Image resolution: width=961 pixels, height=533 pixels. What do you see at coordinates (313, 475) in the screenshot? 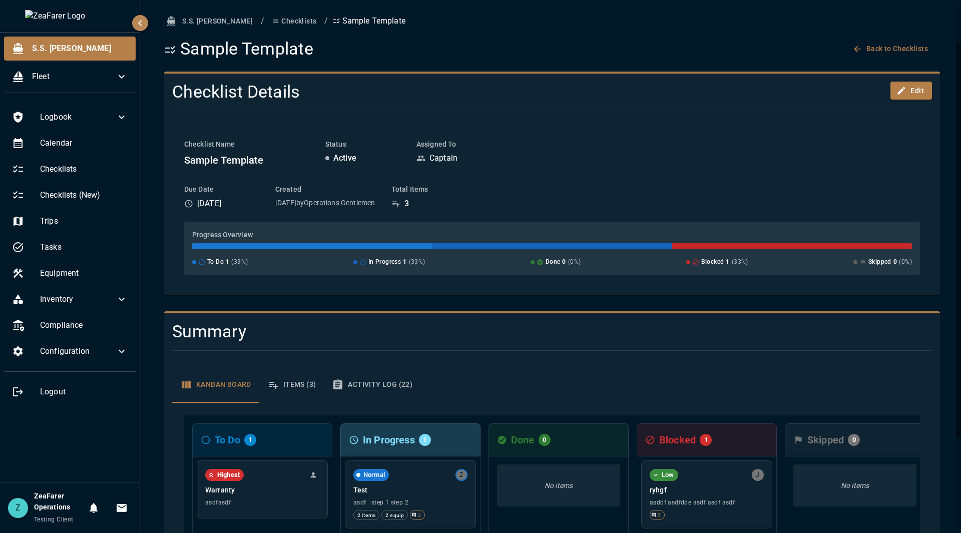
I see `button: Unassigned - Click to assign` at bounding box center [313, 475].